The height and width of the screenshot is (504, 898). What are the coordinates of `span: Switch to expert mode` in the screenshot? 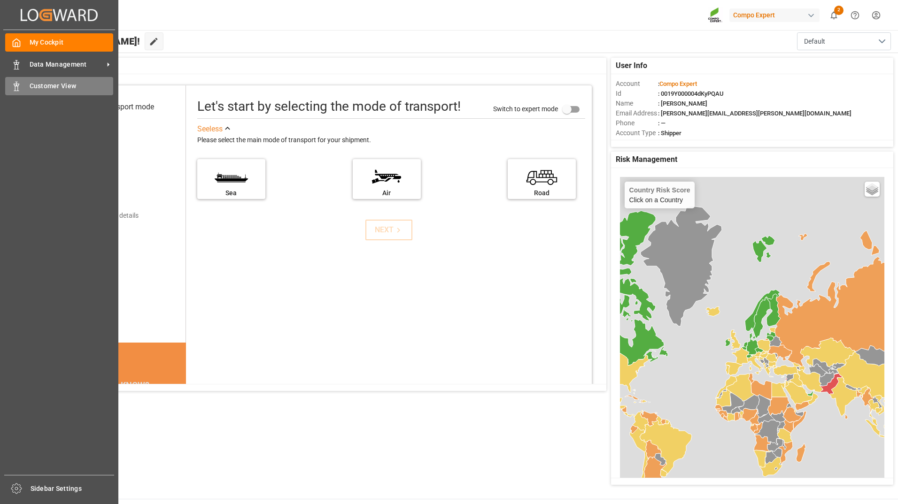 It's located at (525, 108).